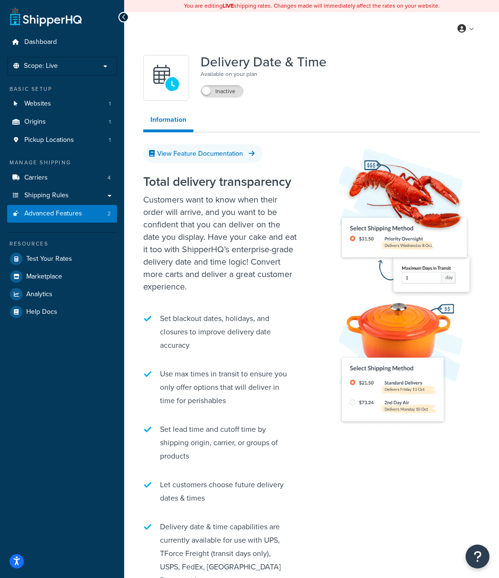 This screenshot has width=499, height=578. I want to click on a: Information, so click(168, 121).